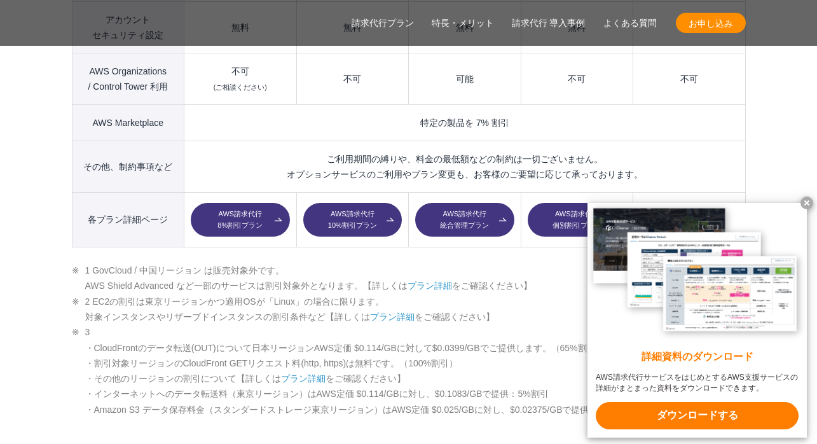 This screenshot has width=817, height=444. Describe the element at coordinates (576, 220) in the screenshot. I see `a: AWS請求代行個別割引プラン` at that location.